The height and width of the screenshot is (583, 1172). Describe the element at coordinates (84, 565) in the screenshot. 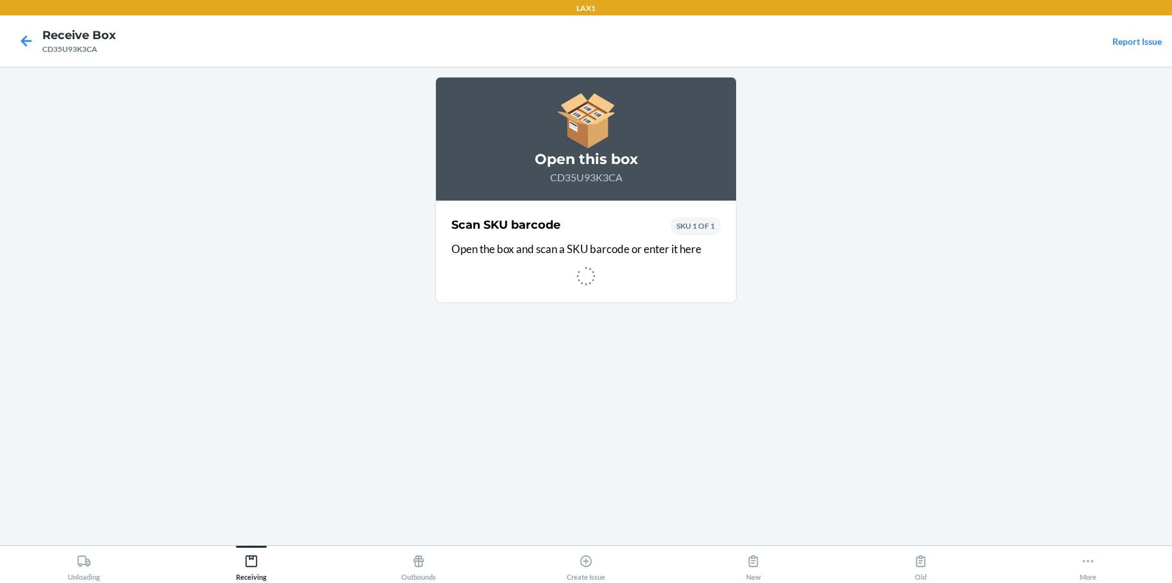

I see `div: Unloading` at that location.